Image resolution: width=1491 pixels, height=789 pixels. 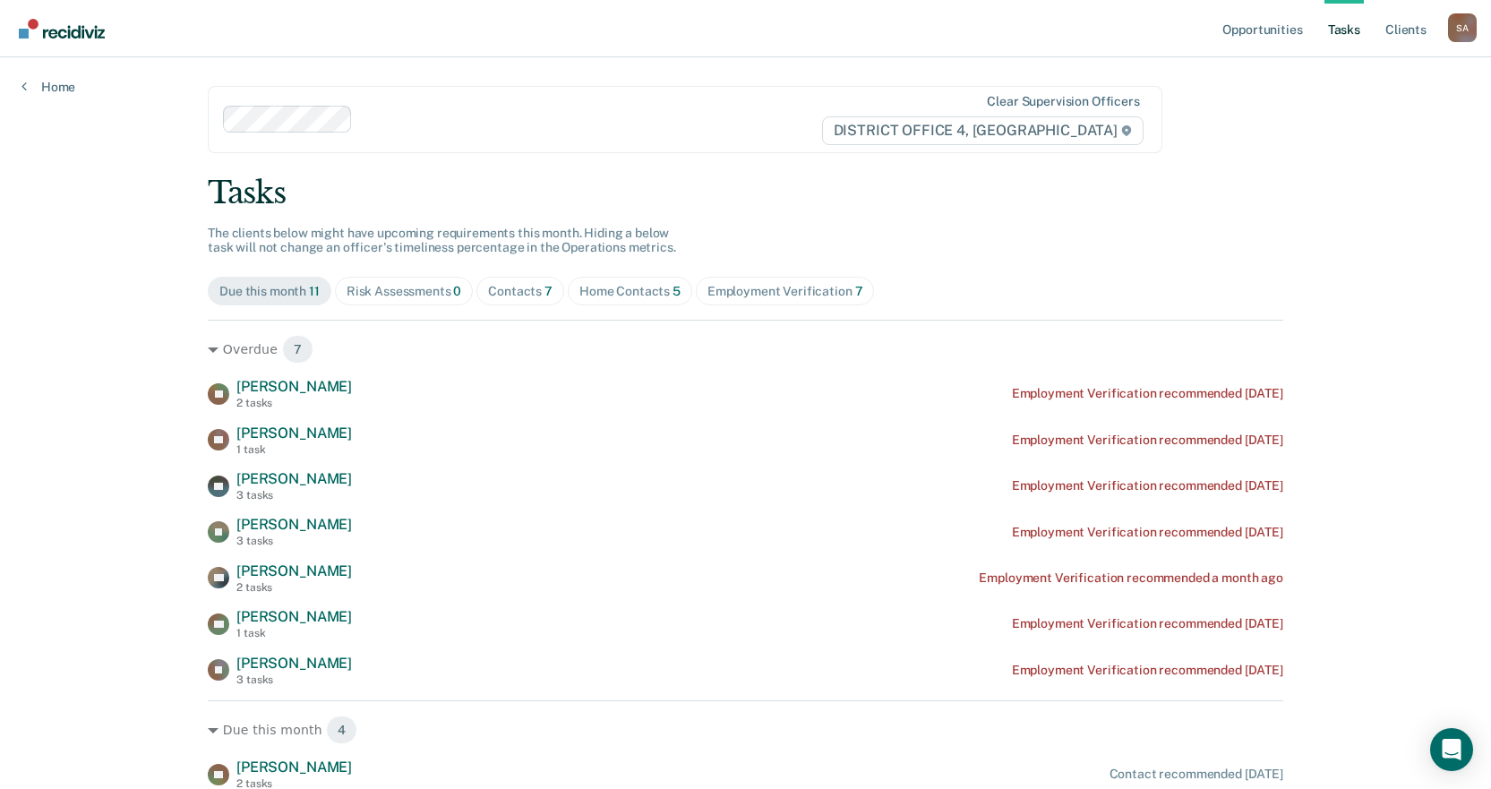 What do you see at coordinates (441, 240) in the screenshot?
I see `span: The clients below might have upcoming requirements this month. Hiding a below task will not chang...` at bounding box center [441, 240].